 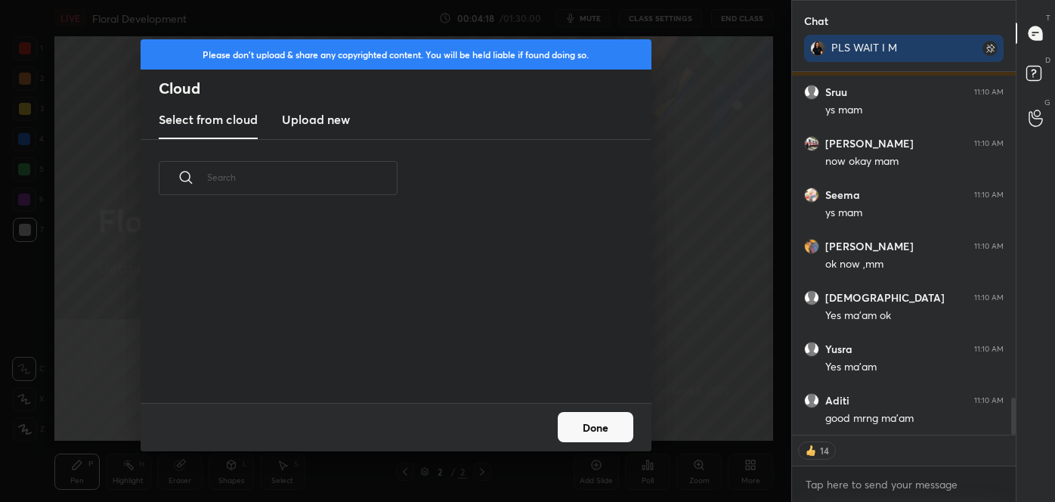 I want to click on h3: Select from cloud, so click(x=208, y=119).